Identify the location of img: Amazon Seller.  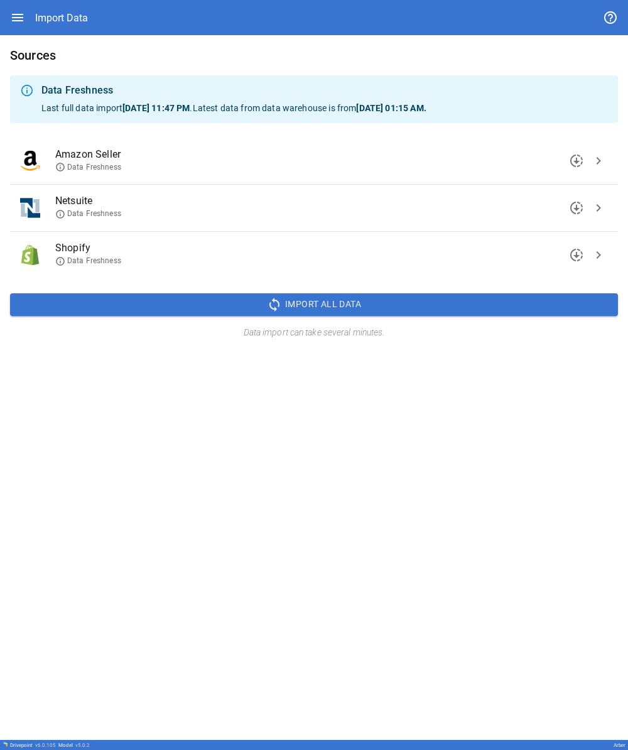
(30, 161).